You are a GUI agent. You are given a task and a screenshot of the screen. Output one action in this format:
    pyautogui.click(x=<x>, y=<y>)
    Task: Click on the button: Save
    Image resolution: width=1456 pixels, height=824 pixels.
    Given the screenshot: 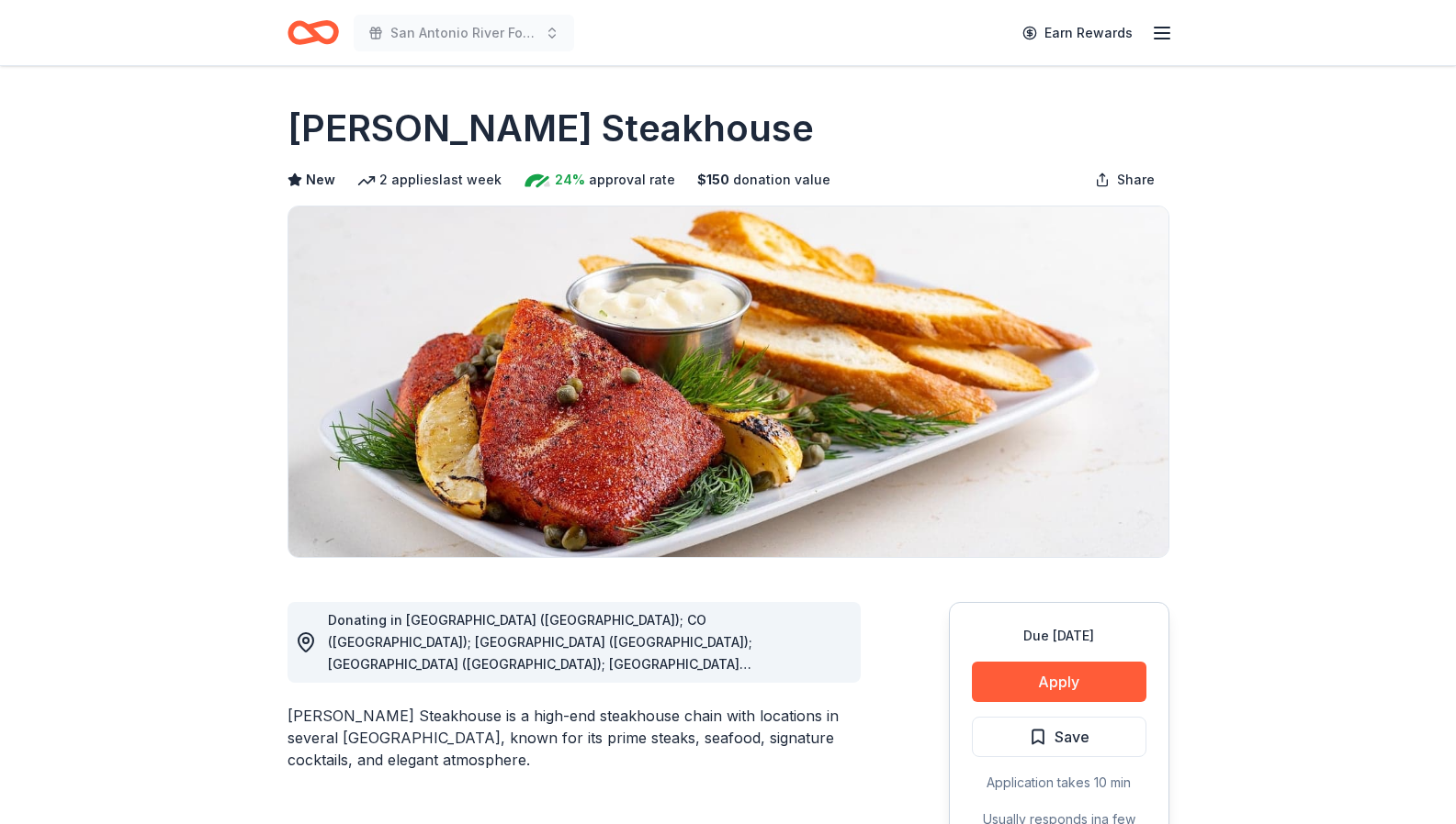 What is the action you would take?
    pyautogui.click(x=1059, y=737)
    